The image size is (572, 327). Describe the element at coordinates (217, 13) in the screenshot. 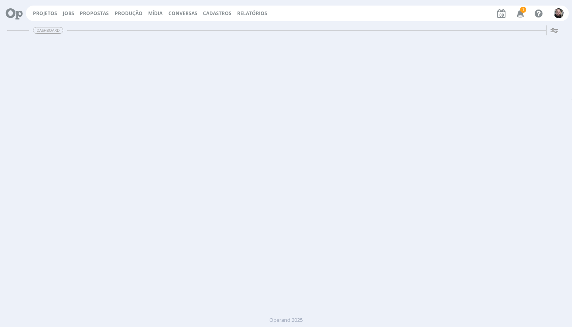

I see `span: Cadastros` at that location.